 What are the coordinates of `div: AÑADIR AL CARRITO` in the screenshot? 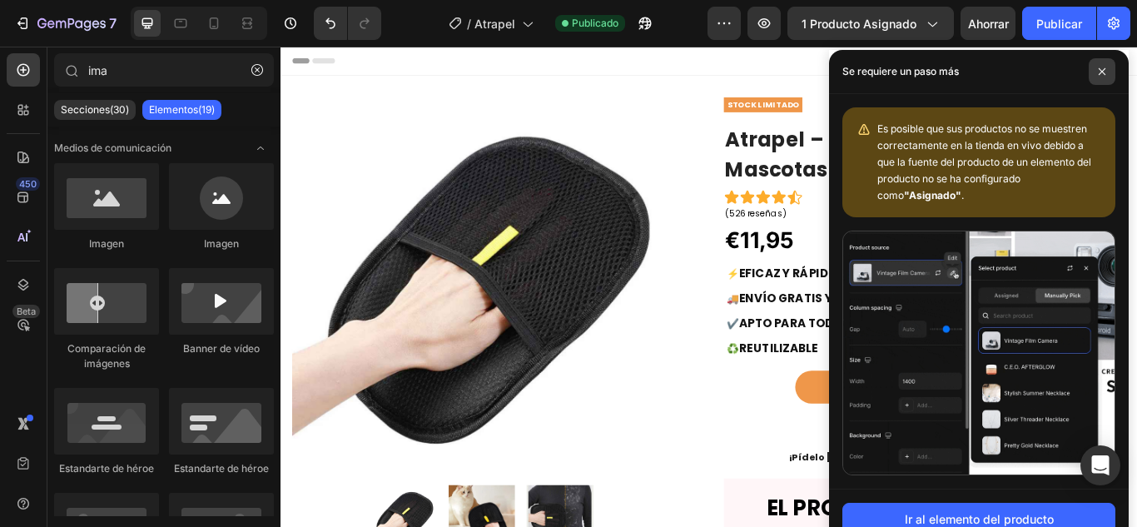 It's located at (755, 397).